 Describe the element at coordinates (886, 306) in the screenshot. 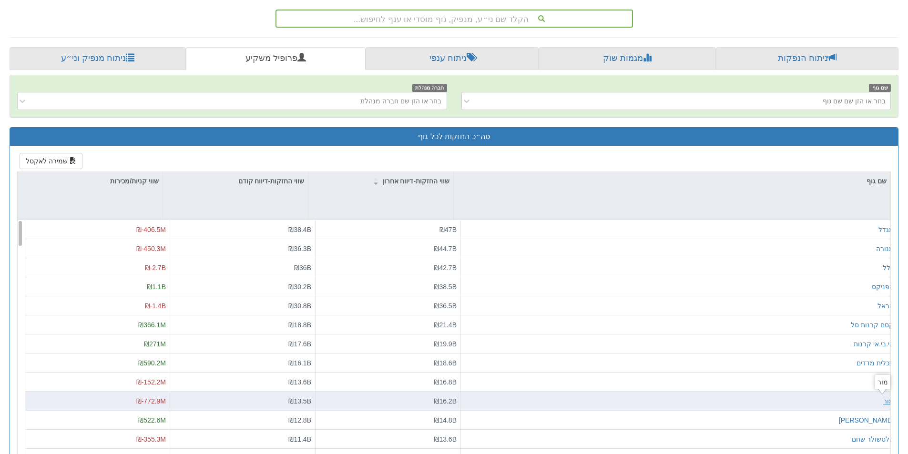

I see `button: הראל` at that location.